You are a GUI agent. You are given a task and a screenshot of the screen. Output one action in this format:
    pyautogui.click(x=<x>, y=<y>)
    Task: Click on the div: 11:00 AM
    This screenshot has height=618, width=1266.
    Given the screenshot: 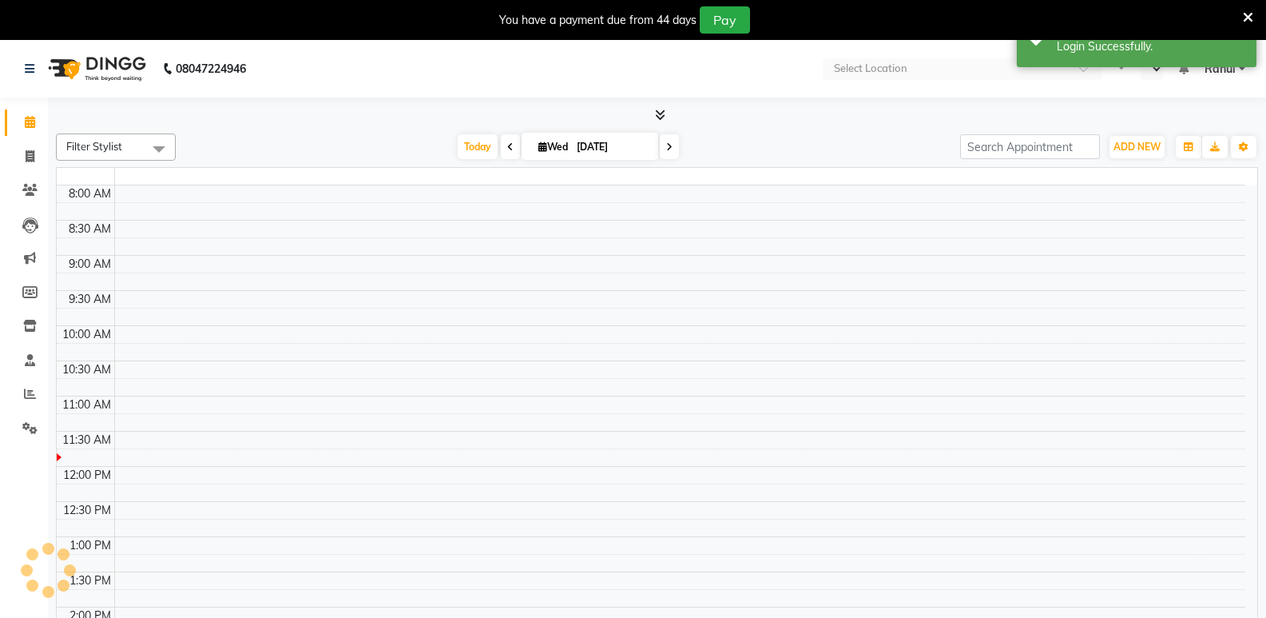 What is the action you would take?
    pyautogui.click(x=86, y=404)
    